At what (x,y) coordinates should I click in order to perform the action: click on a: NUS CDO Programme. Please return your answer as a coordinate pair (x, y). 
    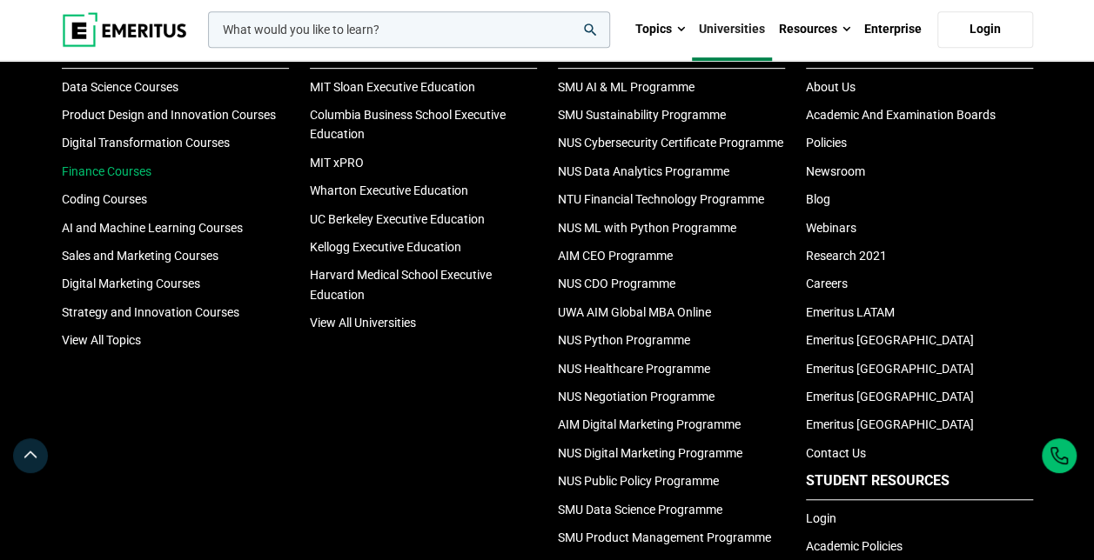
    Looking at the image, I should click on (616, 284).